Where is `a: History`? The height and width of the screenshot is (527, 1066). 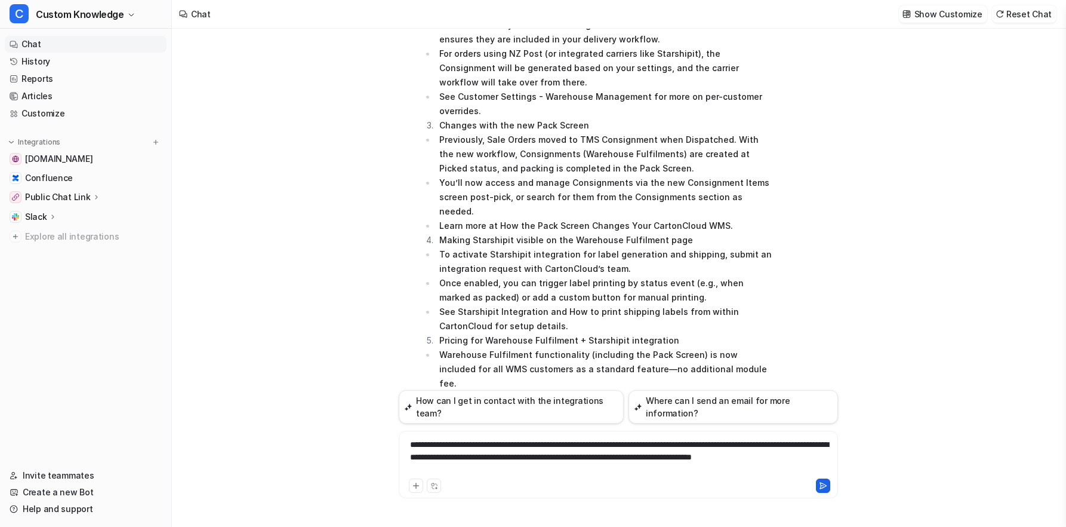
a: History is located at coordinates (85, 61).